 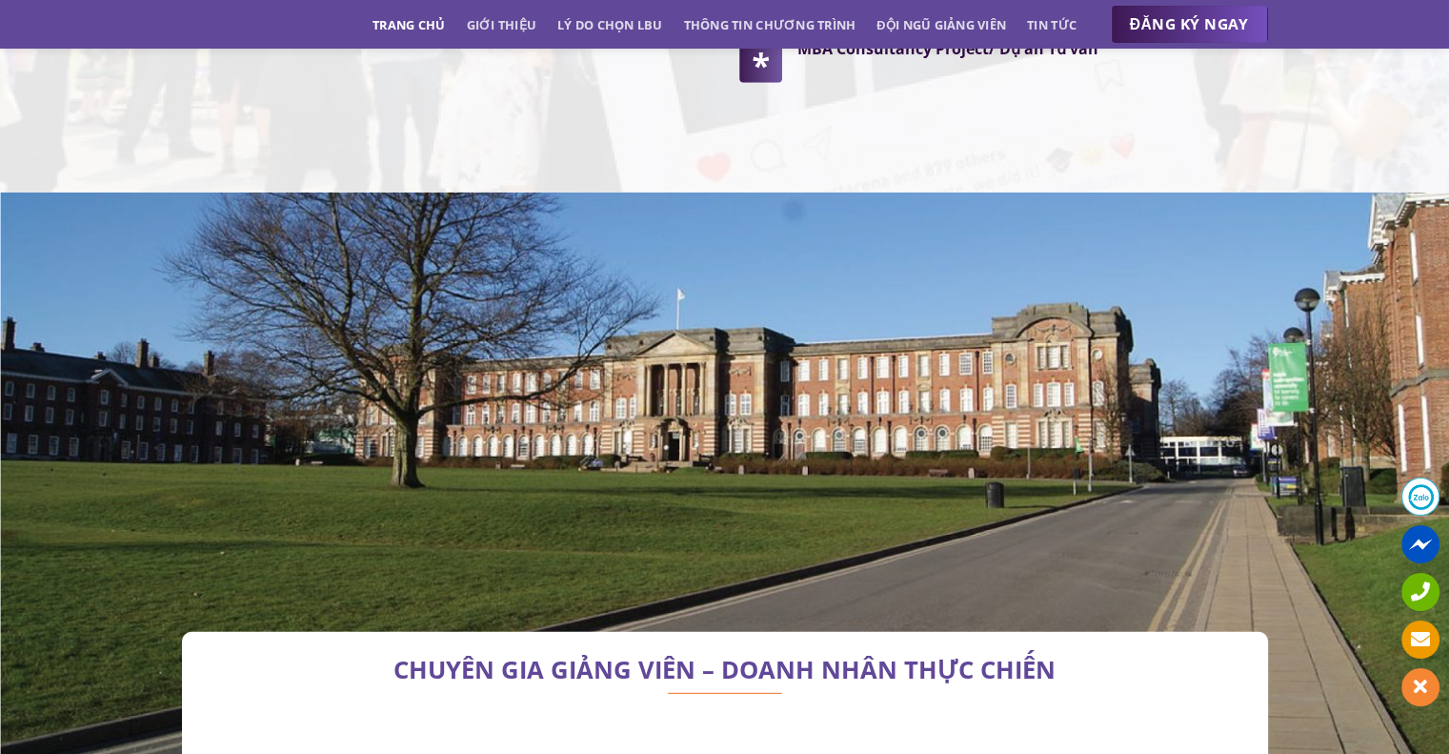 I want to click on a: Giới thiệu, so click(x=501, y=25).